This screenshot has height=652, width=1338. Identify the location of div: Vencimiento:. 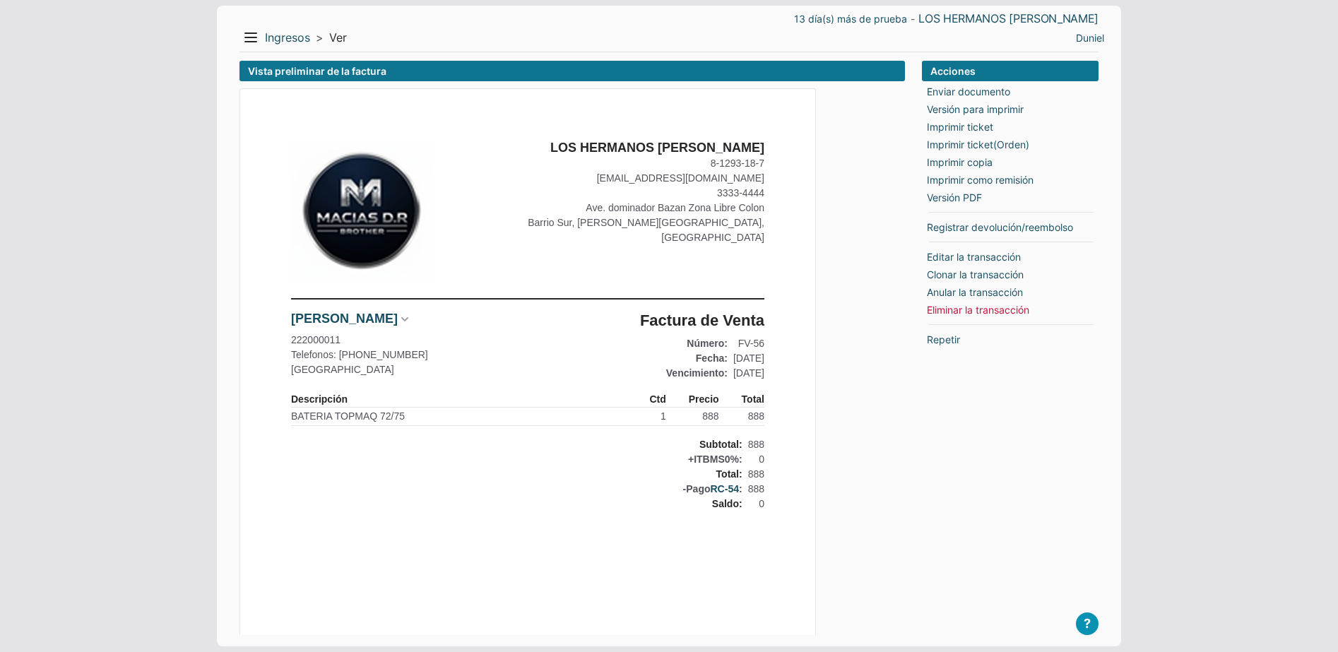
(697, 373).